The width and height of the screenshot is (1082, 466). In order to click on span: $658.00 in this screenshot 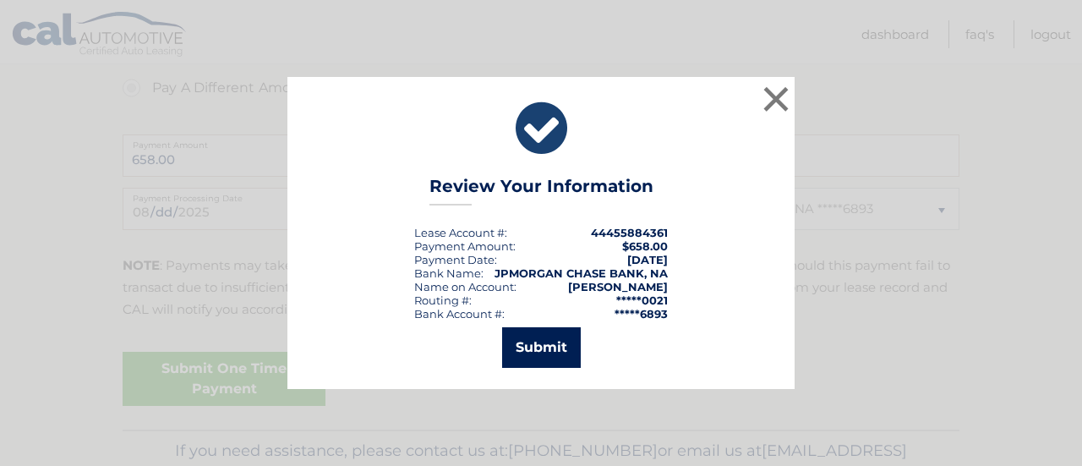, I will do `click(645, 246)`.